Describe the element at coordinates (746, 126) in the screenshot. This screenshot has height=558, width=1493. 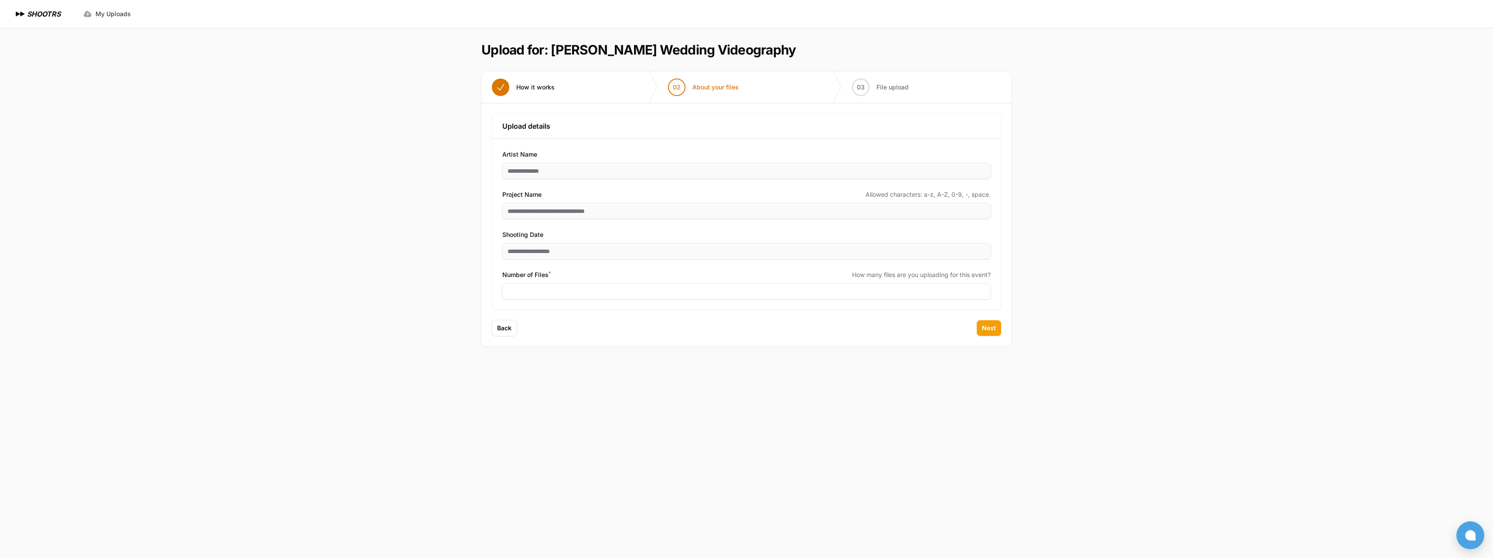
I see `h3: Upload details` at that location.